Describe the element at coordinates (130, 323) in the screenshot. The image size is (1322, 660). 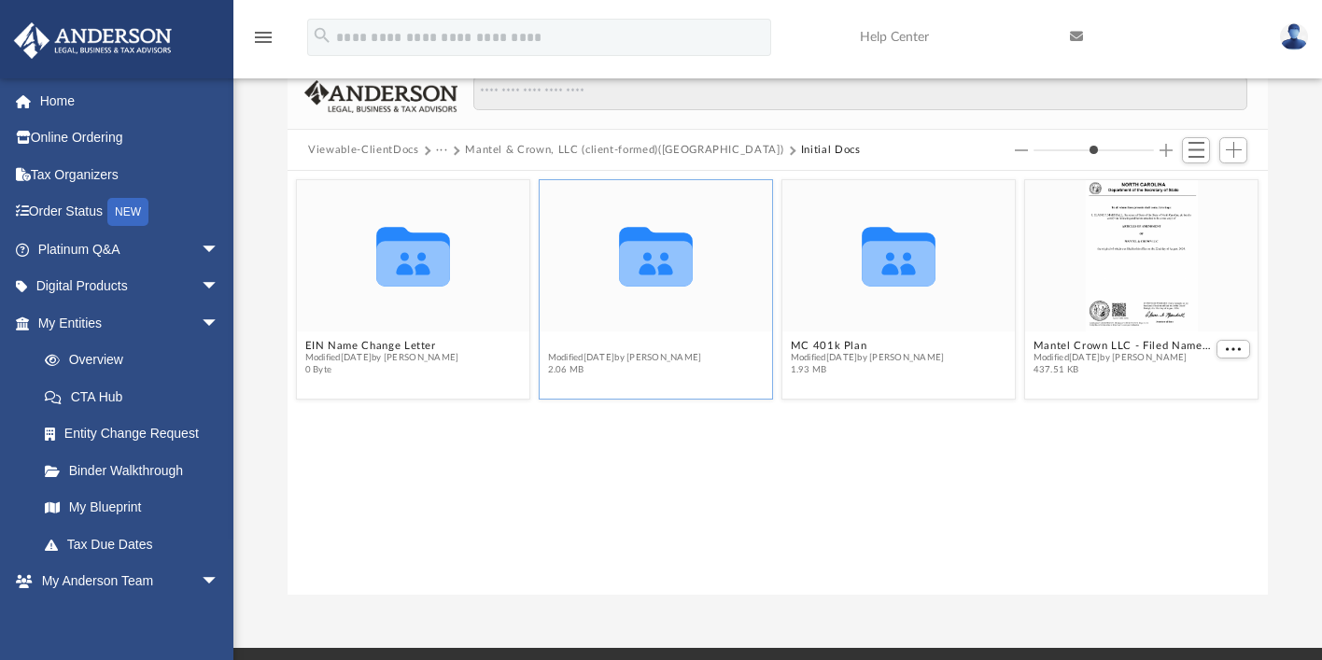
I see `a: My Entitiesarrow_drop_down` at that location.